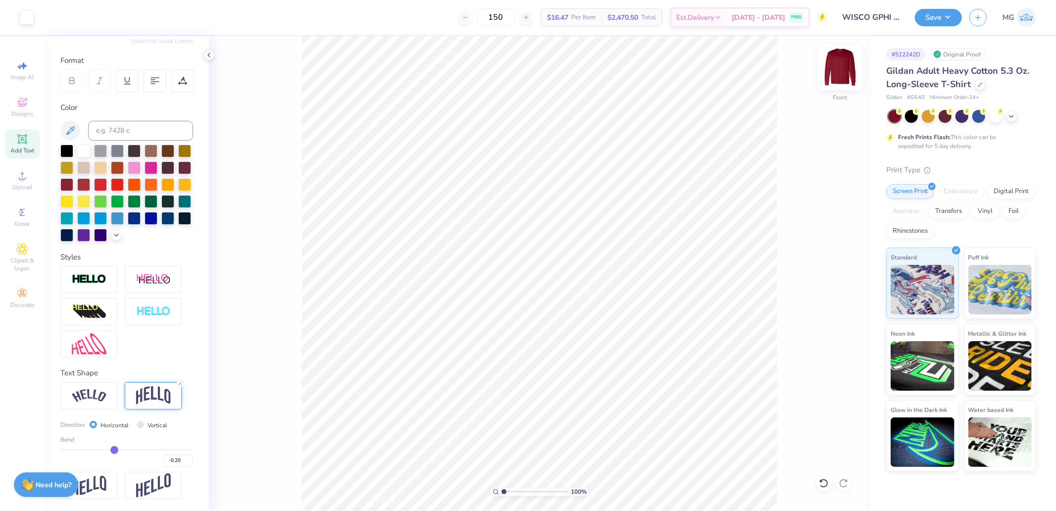 The image size is (1056, 511). I want to click on img: Puff Ink, so click(1000, 290).